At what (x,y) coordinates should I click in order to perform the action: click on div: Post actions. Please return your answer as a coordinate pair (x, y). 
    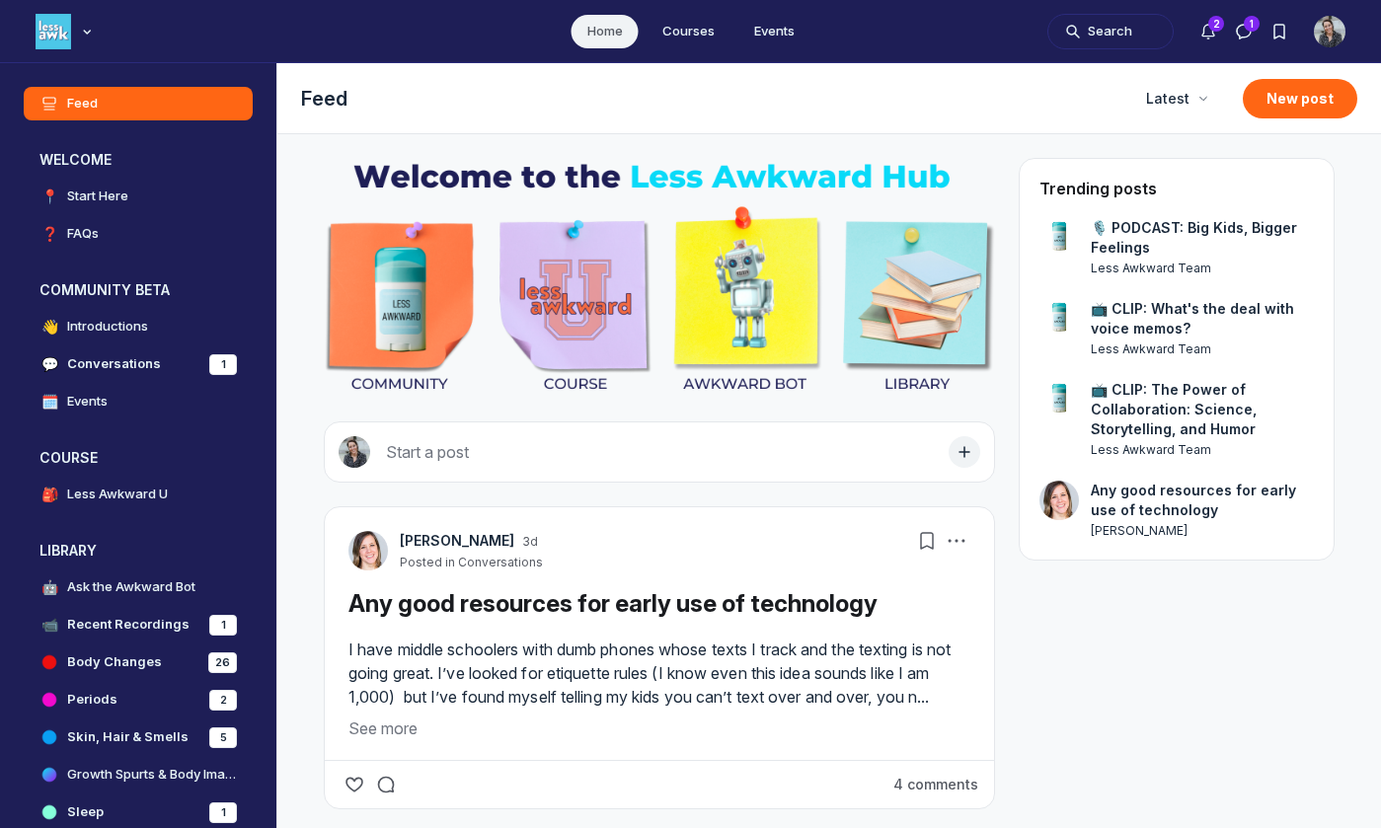
    Looking at the image, I should click on (957, 541).